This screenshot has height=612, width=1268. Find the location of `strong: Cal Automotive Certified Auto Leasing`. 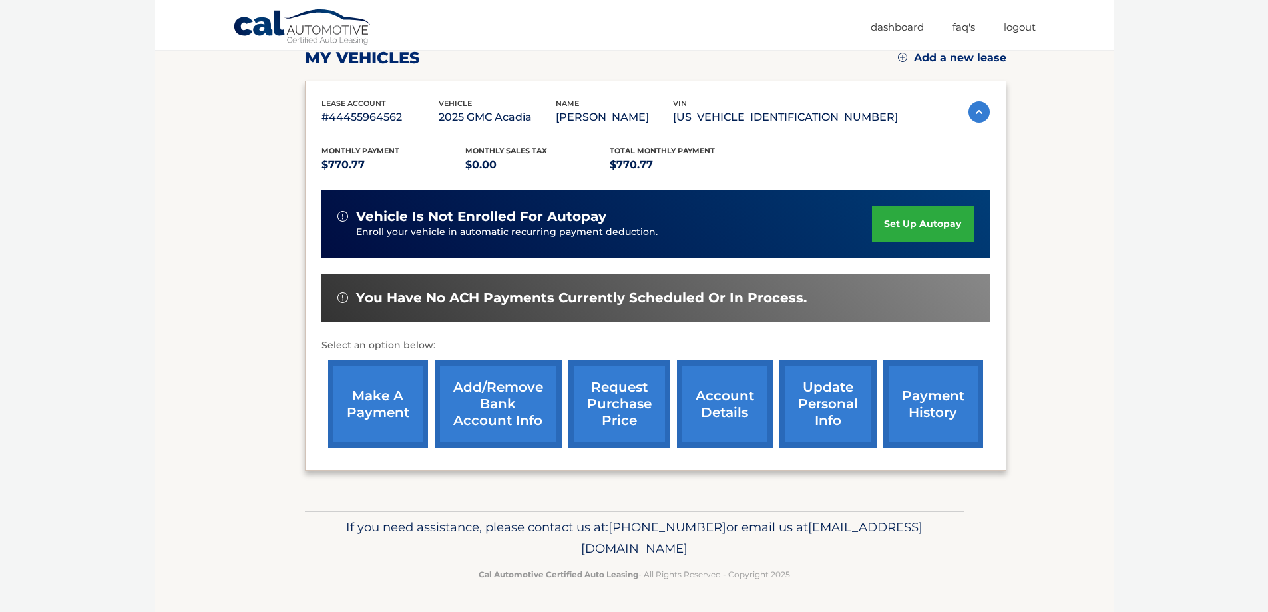

strong: Cal Automotive Certified Auto Leasing is located at coordinates (558, 574).